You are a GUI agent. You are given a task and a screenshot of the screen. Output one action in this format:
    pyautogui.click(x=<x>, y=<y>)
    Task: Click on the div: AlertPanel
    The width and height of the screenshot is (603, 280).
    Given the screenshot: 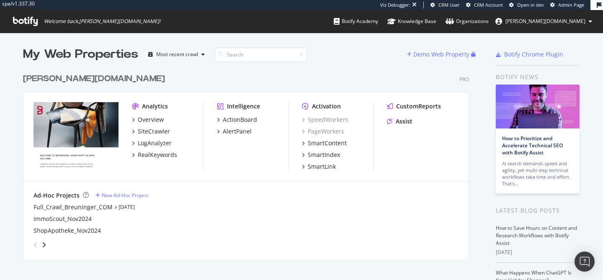 What is the action you would take?
    pyautogui.click(x=237, y=132)
    